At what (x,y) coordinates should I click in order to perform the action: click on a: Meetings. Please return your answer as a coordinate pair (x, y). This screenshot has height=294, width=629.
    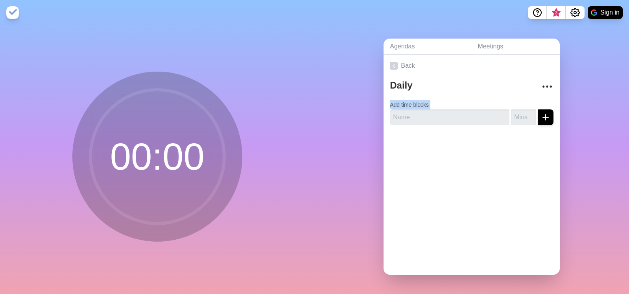
    Looking at the image, I should click on (516, 46).